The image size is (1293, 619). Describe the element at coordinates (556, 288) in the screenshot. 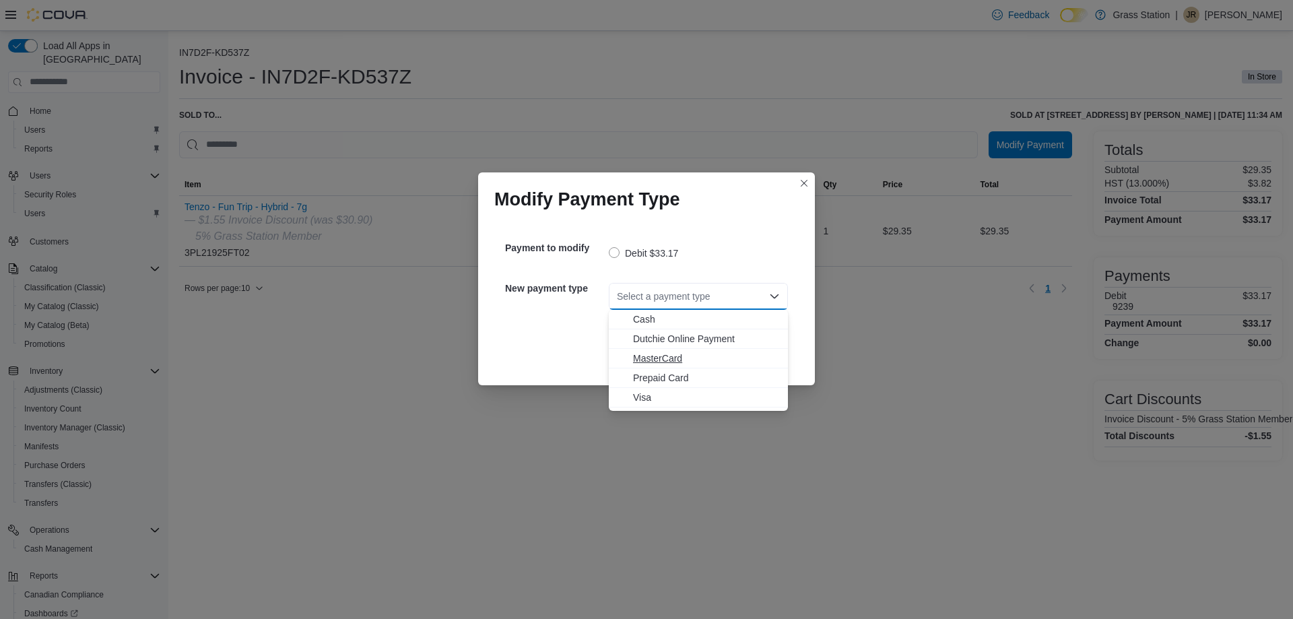

I see `h5: New payment type` at that location.